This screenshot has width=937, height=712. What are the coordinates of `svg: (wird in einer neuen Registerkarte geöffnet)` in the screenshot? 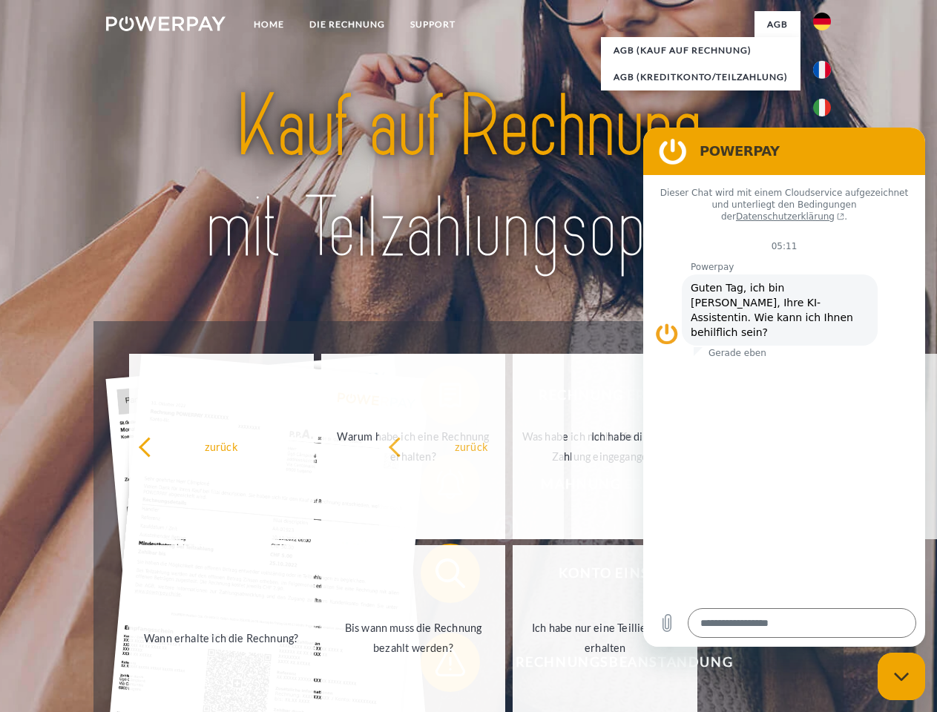 It's located at (196, 89).